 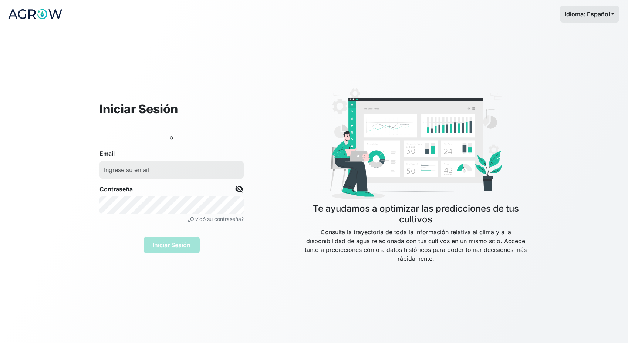 I want to click on button: Idioma: Español, so click(x=590, y=14).